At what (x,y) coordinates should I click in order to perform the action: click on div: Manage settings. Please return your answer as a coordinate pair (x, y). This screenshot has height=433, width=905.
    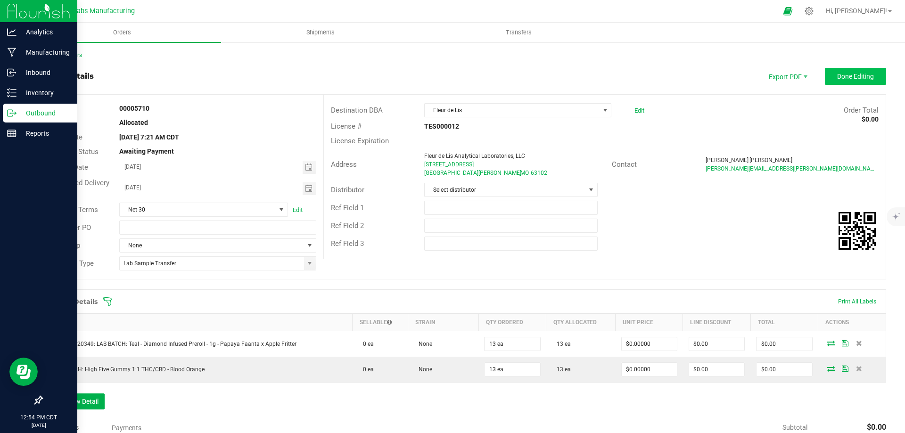
    Looking at the image, I should click on (808, 11).